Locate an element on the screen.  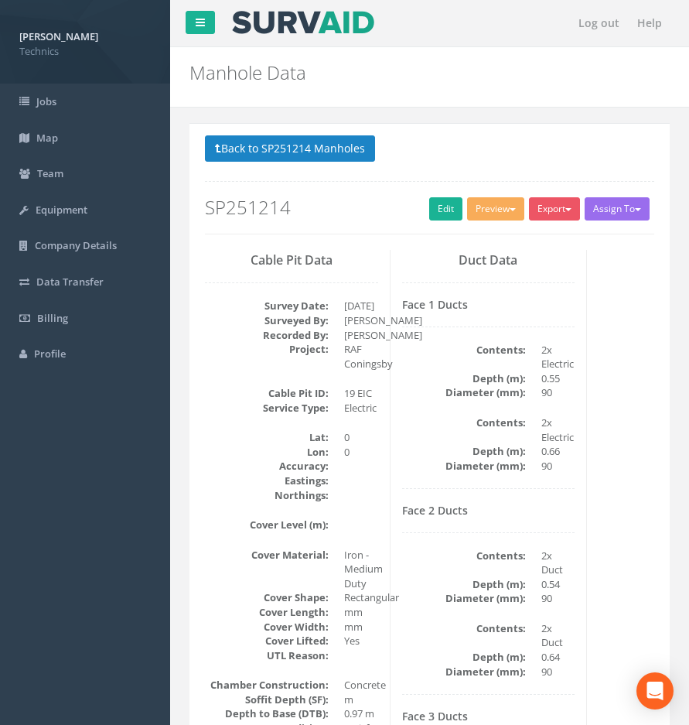
dd: RAF Coningsby is located at coordinates (361, 356).